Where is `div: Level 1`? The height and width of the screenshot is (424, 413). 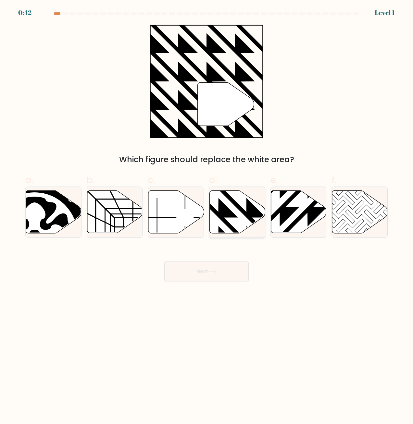 div: Level 1 is located at coordinates (384, 13).